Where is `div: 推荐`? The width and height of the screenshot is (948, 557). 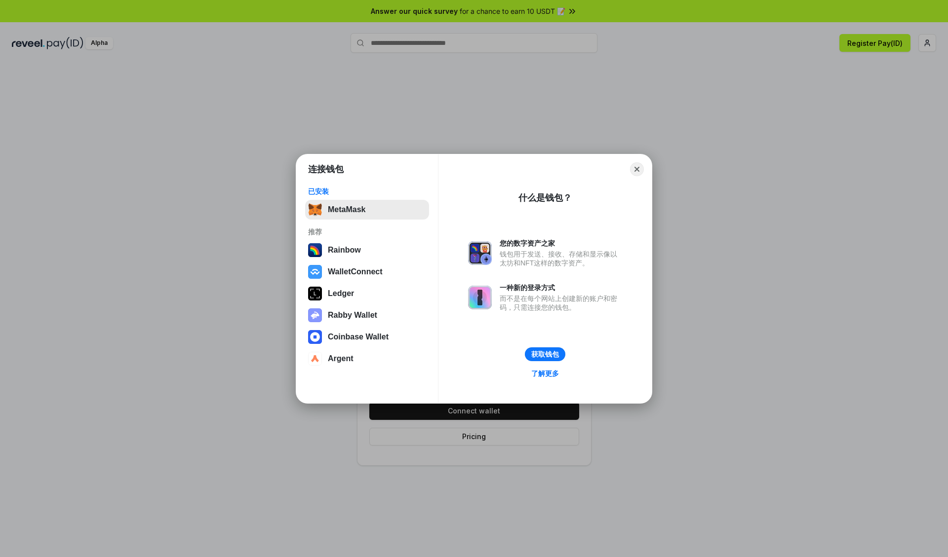
div: 推荐 is located at coordinates (367, 232).